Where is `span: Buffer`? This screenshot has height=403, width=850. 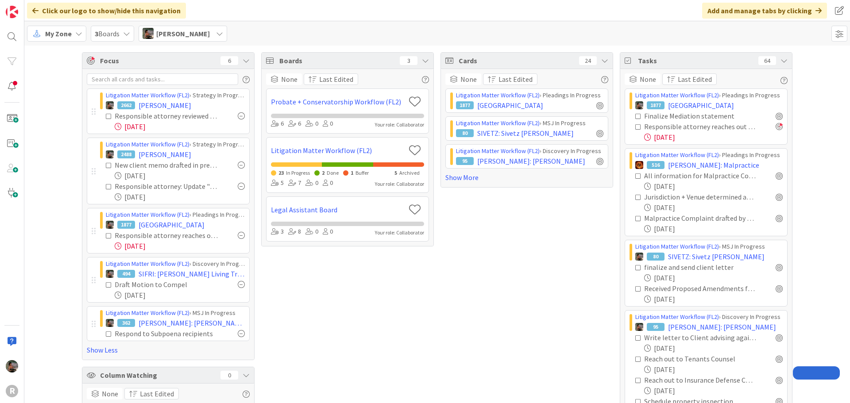 span: Buffer is located at coordinates (362, 173).